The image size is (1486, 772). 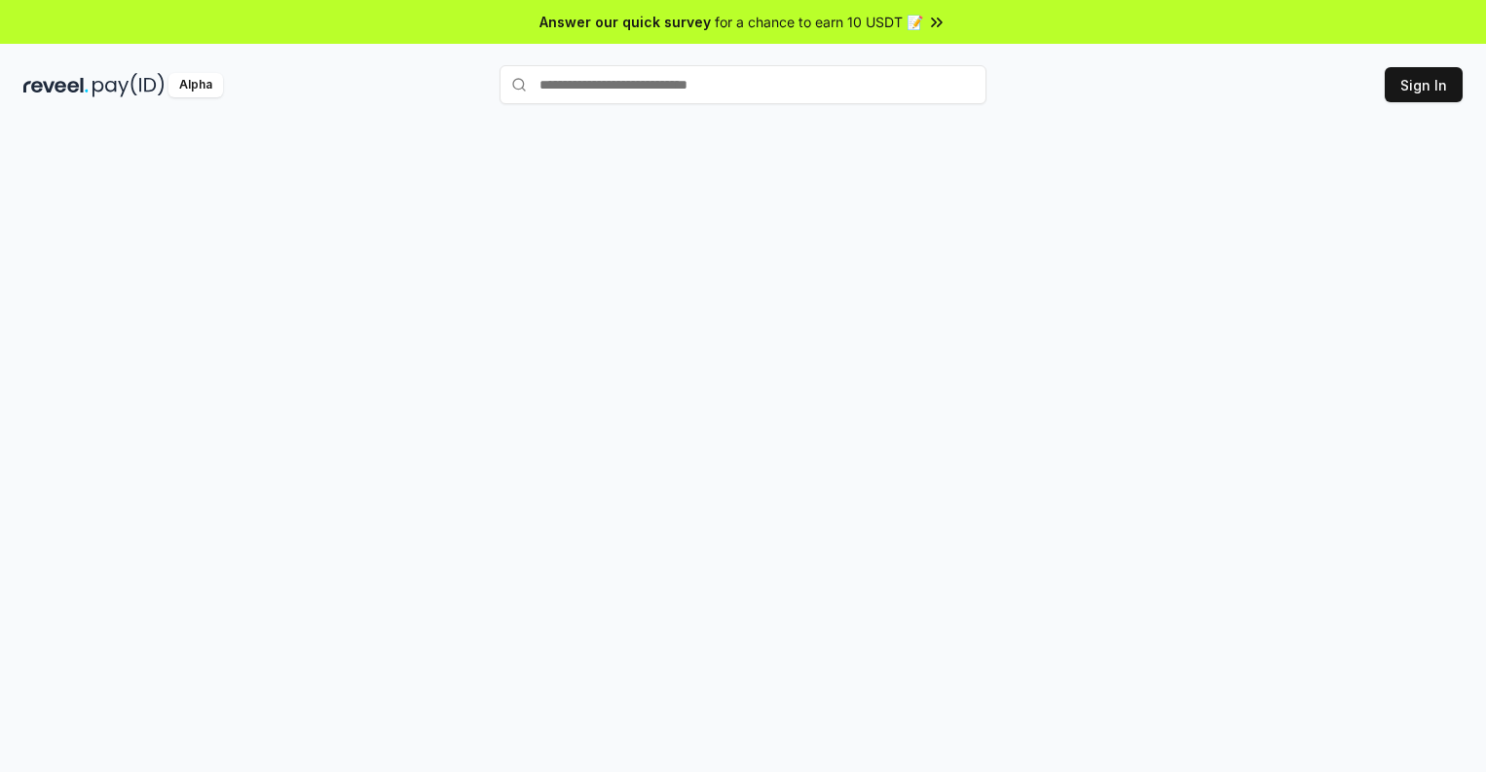 What do you see at coordinates (55, 85) in the screenshot?
I see `img: reveel_dark` at bounding box center [55, 85].